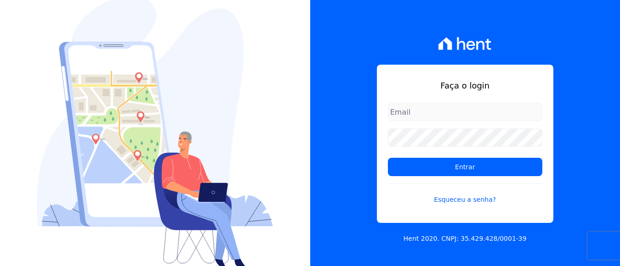 The width and height of the screenshot is (620, 266). I want to click on input: Email, so click(465, 112).